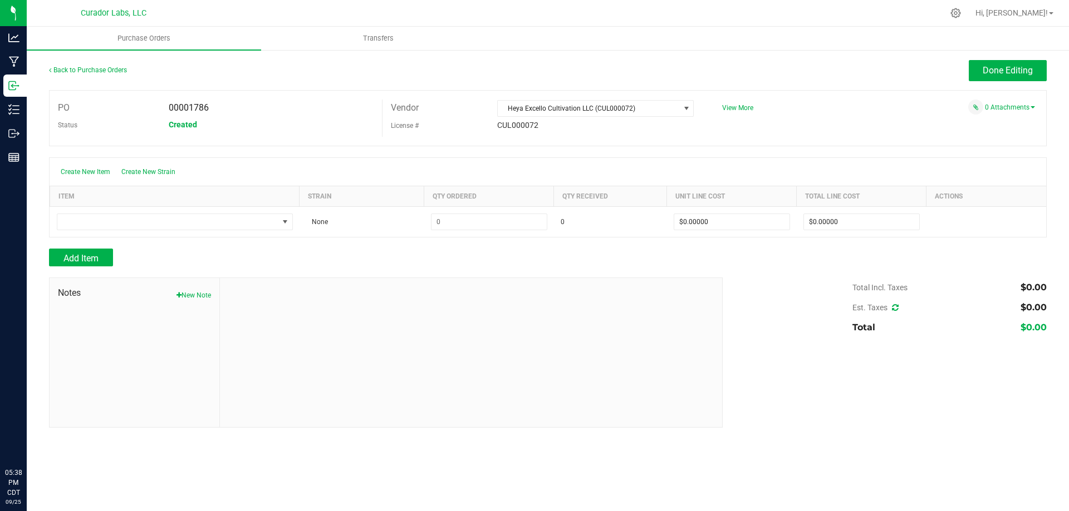  I want to click on a: Transfers, so click(378, 38).